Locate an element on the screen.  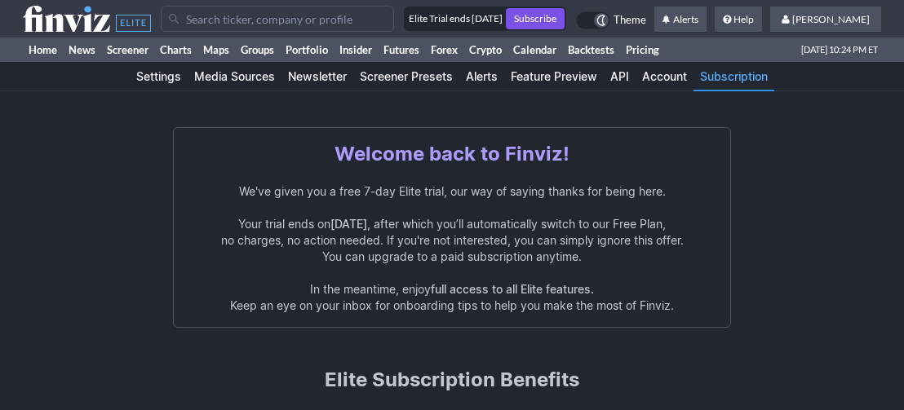
a: Calendar is located at coordinates (534, 50).